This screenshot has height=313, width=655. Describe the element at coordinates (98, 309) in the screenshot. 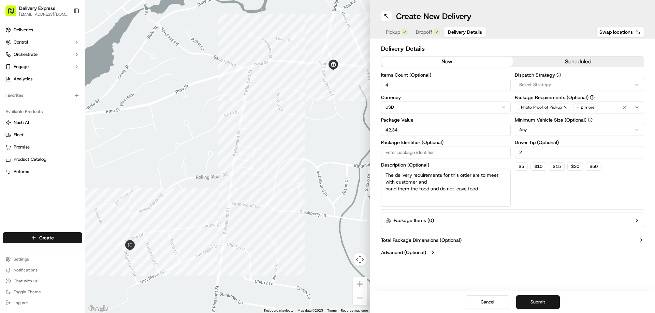

I see `img: Google` at that location.